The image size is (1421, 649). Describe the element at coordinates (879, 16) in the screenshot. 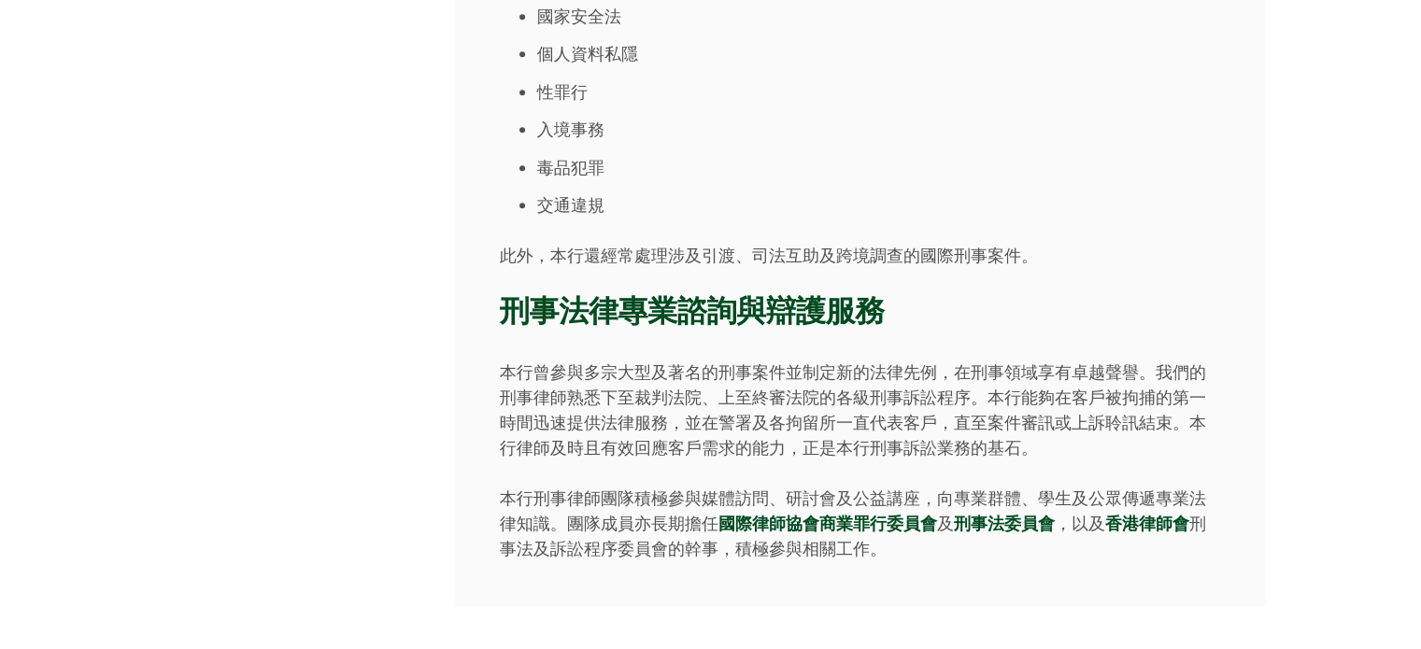

I see `li: 國家安全法` at that location.